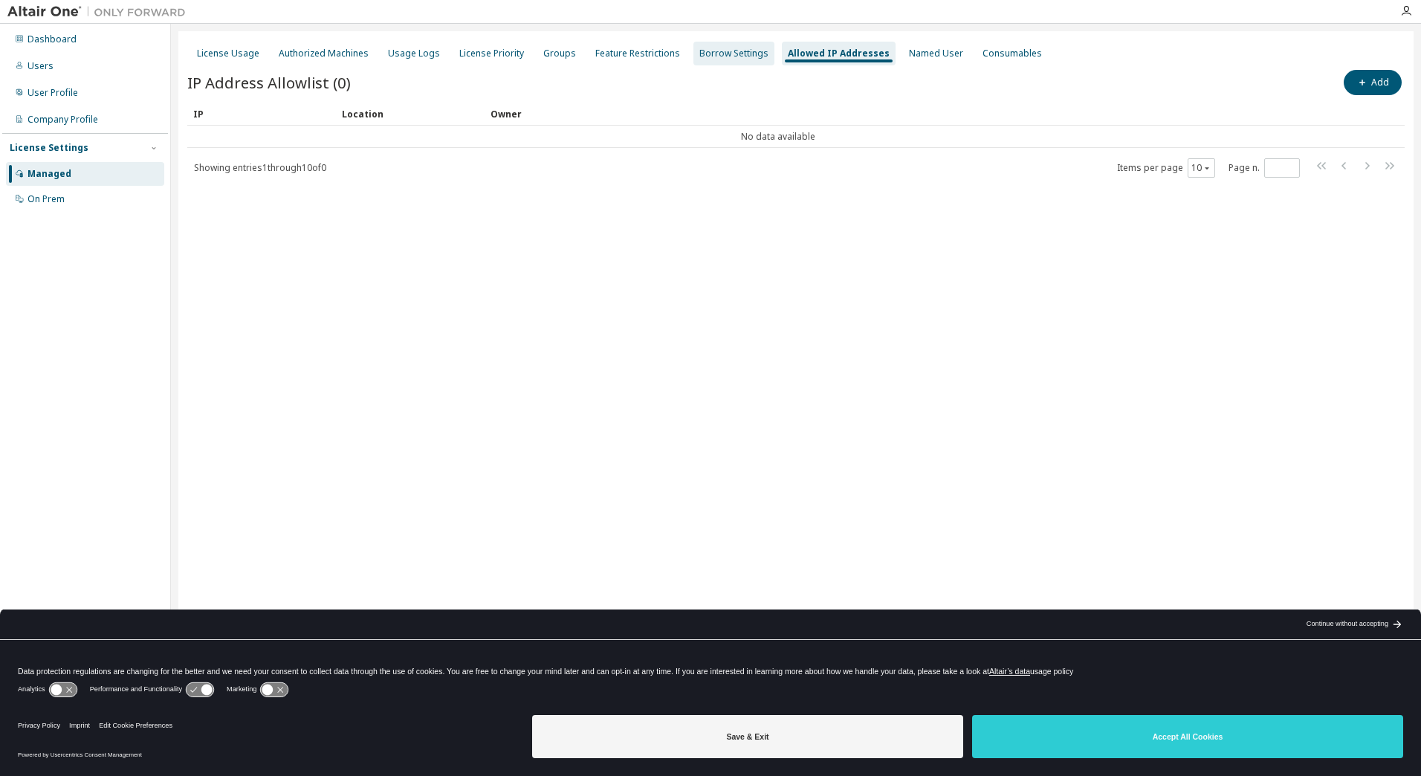 The image size is (1421, 776). What do you see at coordinates (733, 54) in the screenshot?
I see `div: Borrow Settings` at bounding box center [733, 54].